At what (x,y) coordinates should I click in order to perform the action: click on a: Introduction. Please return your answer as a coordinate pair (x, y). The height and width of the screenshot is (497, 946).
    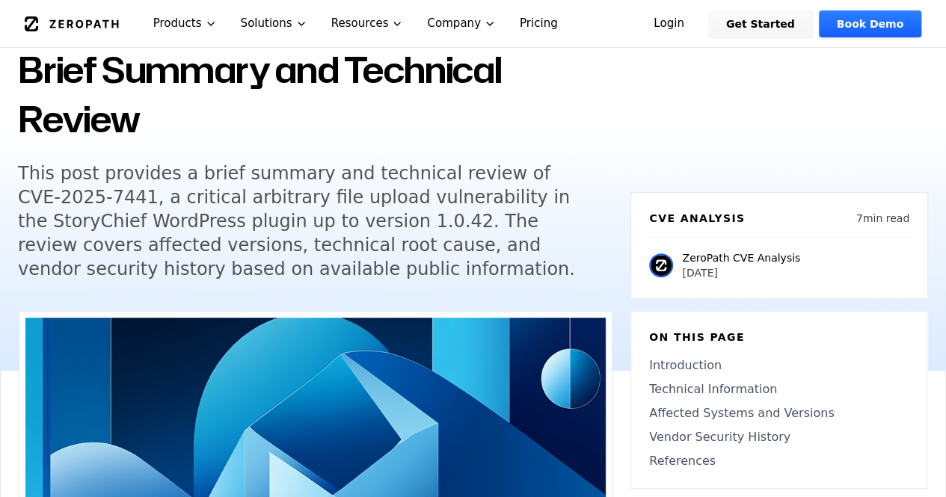
    Looking at the image, I should click on (778, 366).